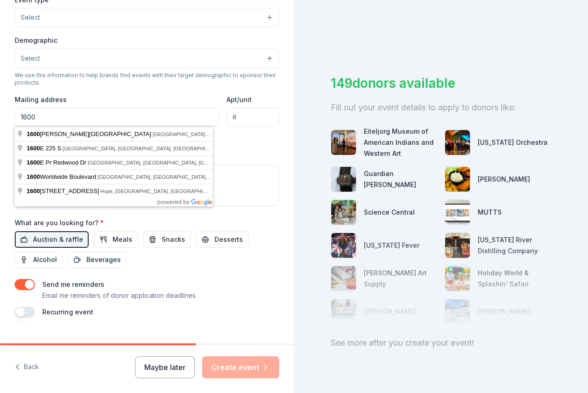 Image resolution: width=588 pixels, height=393 pixels. Describe the element at coordinates (389, 212) in the screenshot. I see `div: Science Central` at that location.